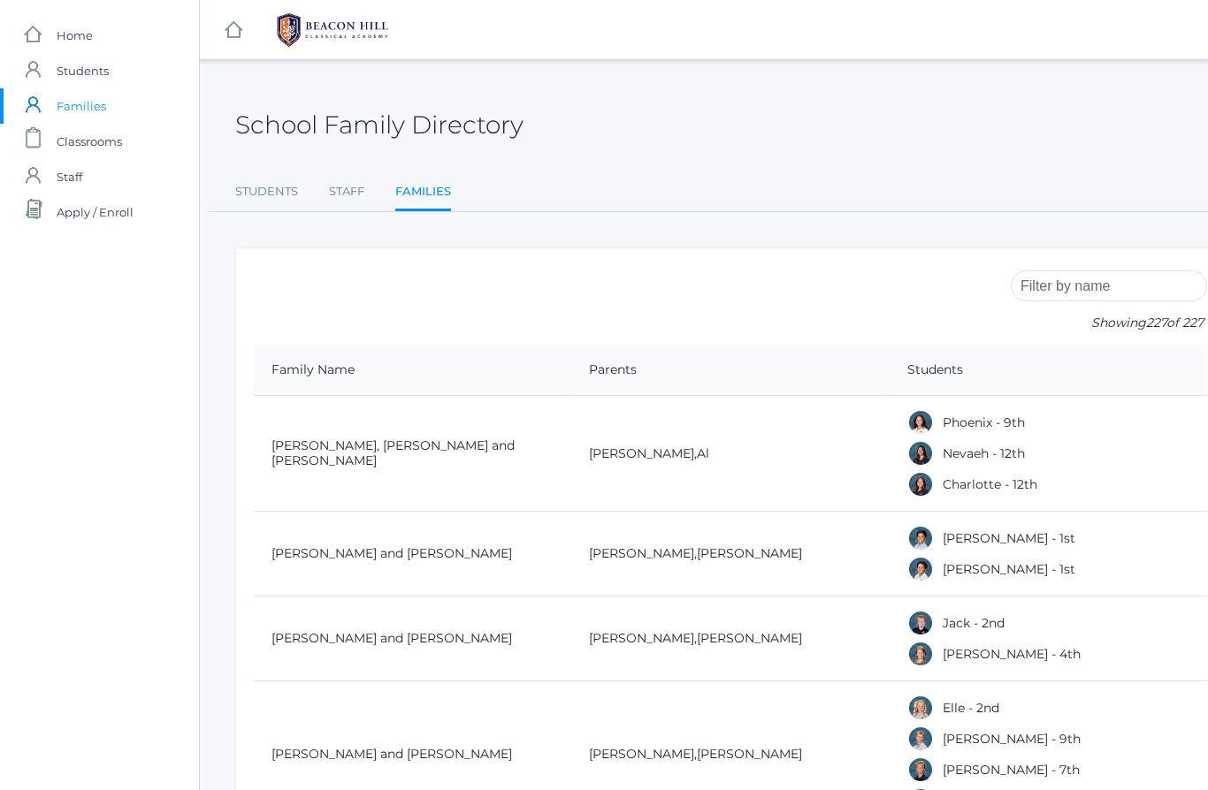 The height and width of the screenshot is (790, 1208). What do you see at coordinates (920, 454) in the screenshot?
I see `div: Nevaeh Abdulla` at bounding box center [920, 454].